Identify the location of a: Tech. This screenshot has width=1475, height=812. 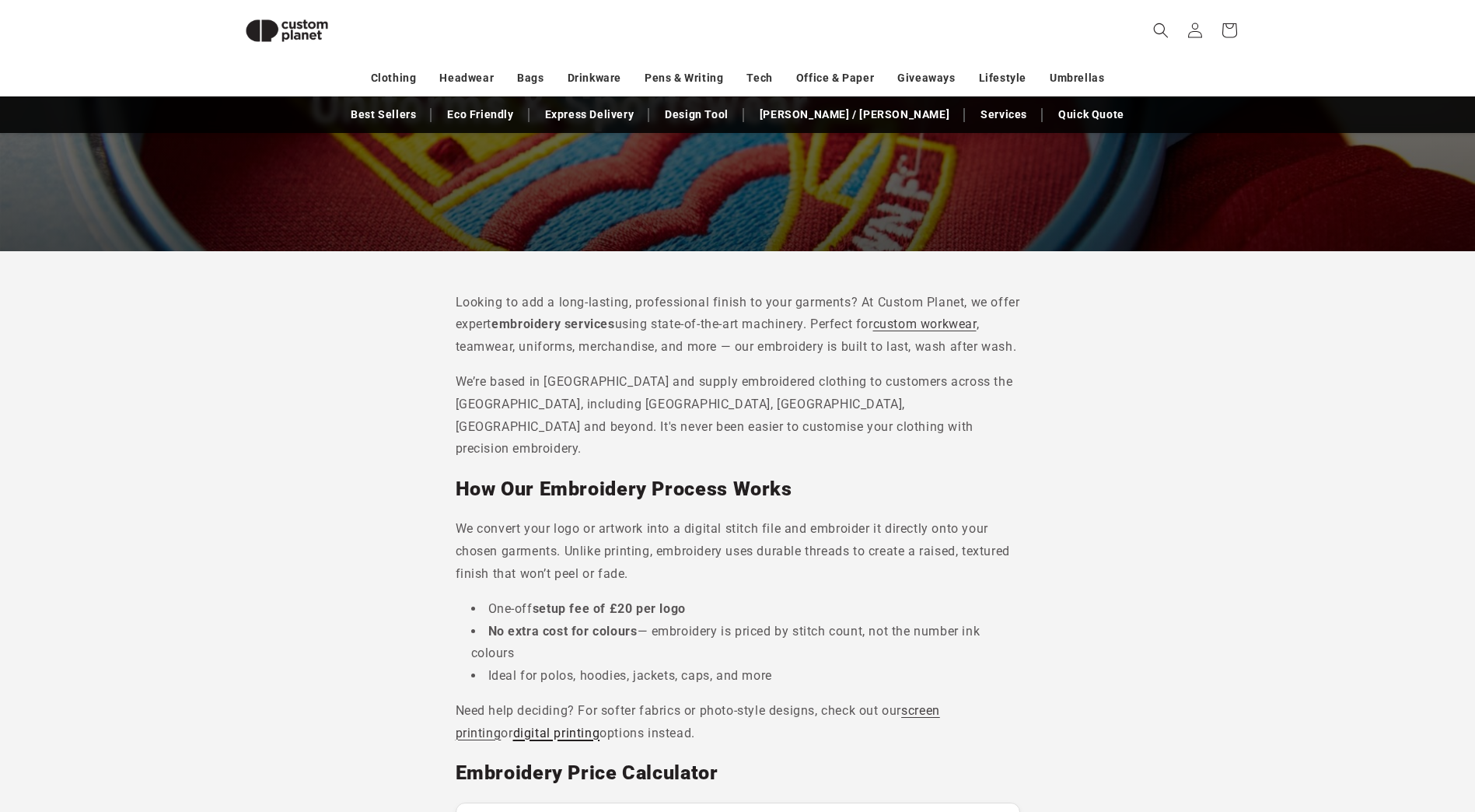
(759, 78).